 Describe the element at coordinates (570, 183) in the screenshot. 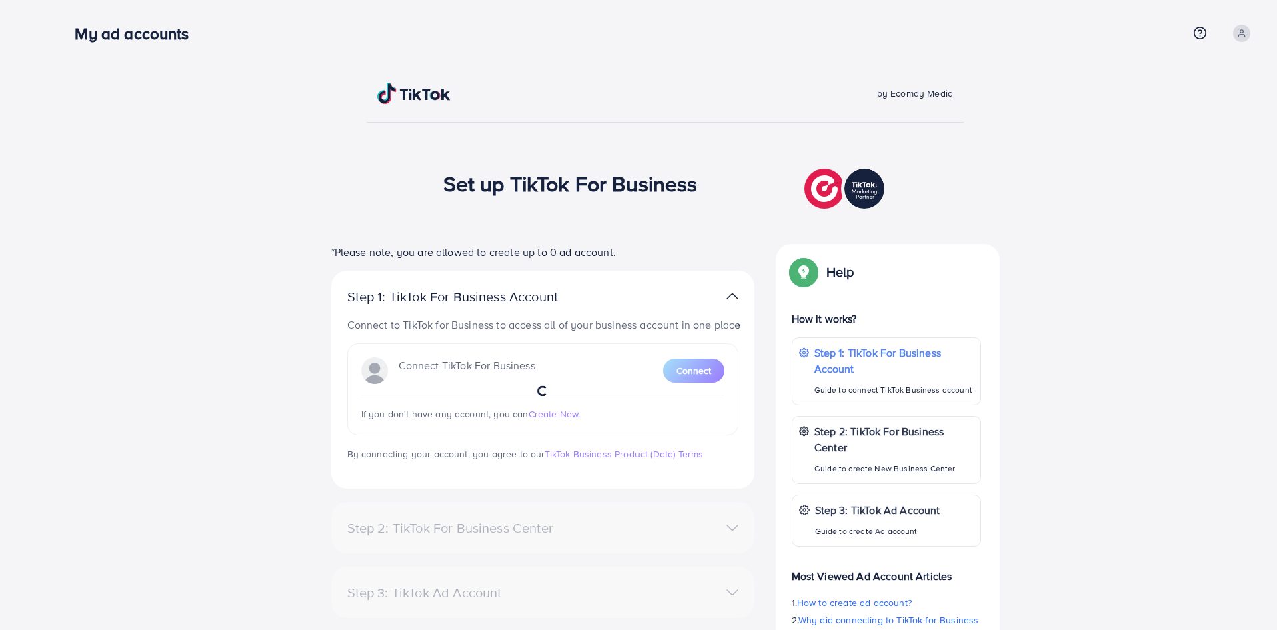

I see `h1: Set up TikTok For Business` at that location.